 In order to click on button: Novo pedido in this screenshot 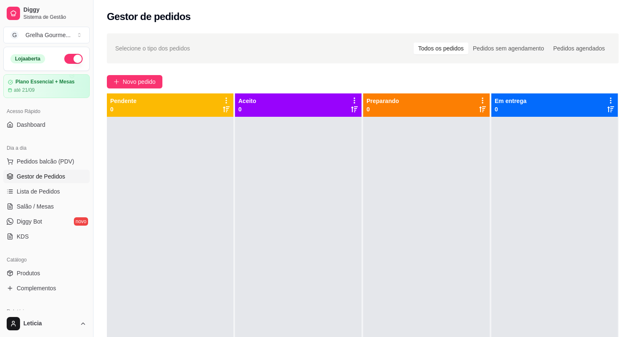, I will do `click(134, 82)`.